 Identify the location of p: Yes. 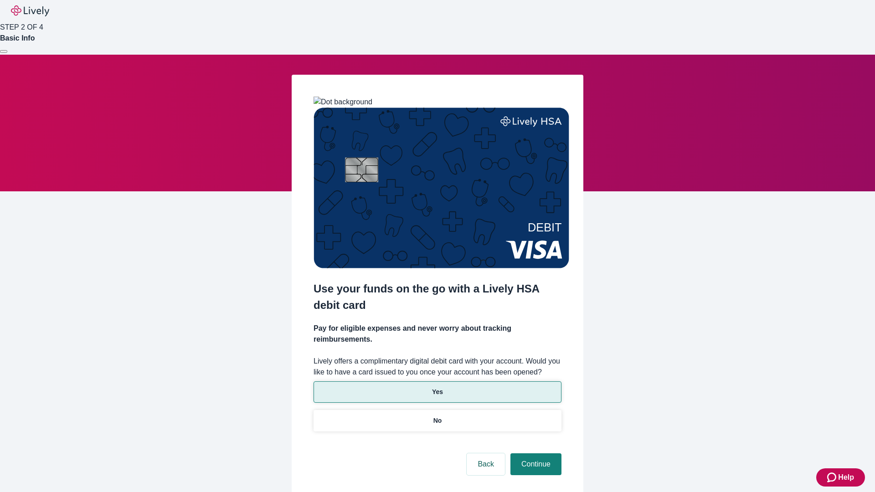
(437, 392).